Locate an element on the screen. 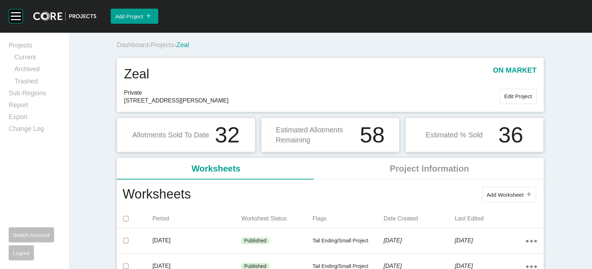 This screenshot has height=269, width=592. a: Trashed is located at coordinates (37, 83).